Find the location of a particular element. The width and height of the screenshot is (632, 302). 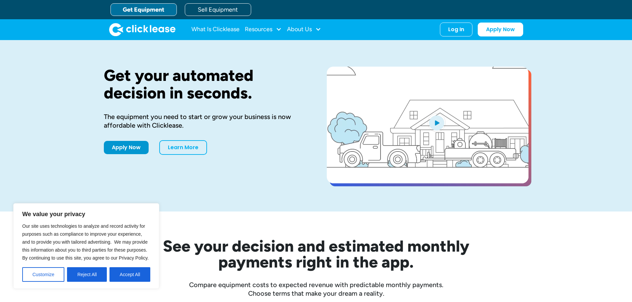

p: We value your privacy is located at coordinates (86, 214).